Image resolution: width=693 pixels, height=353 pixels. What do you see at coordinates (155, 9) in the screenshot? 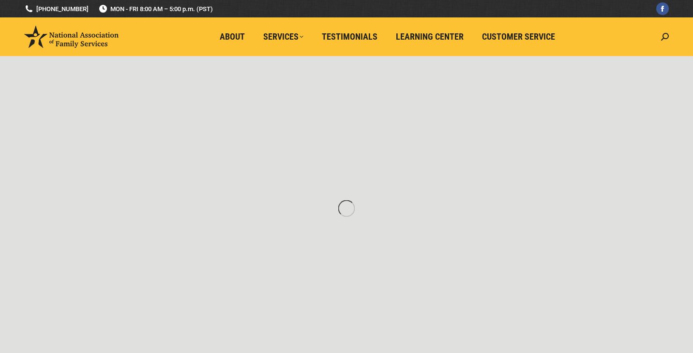
I see `span: MON - FRI 8:00 AM – 5:00 p.m. (PST)` at bounding box center [155, 9].